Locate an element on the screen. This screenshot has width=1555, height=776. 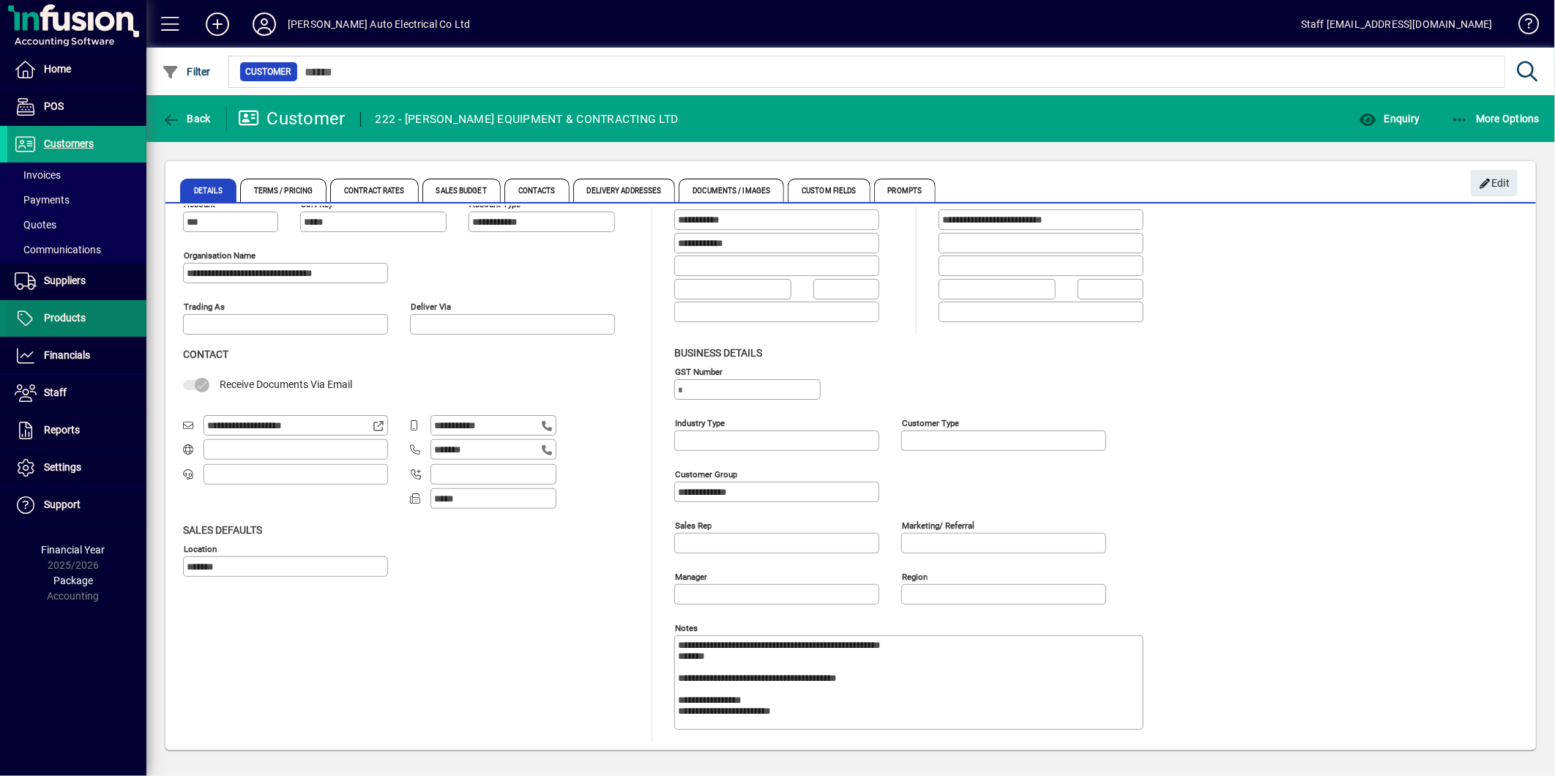
span: Customer is located at coordinates (269, 72).